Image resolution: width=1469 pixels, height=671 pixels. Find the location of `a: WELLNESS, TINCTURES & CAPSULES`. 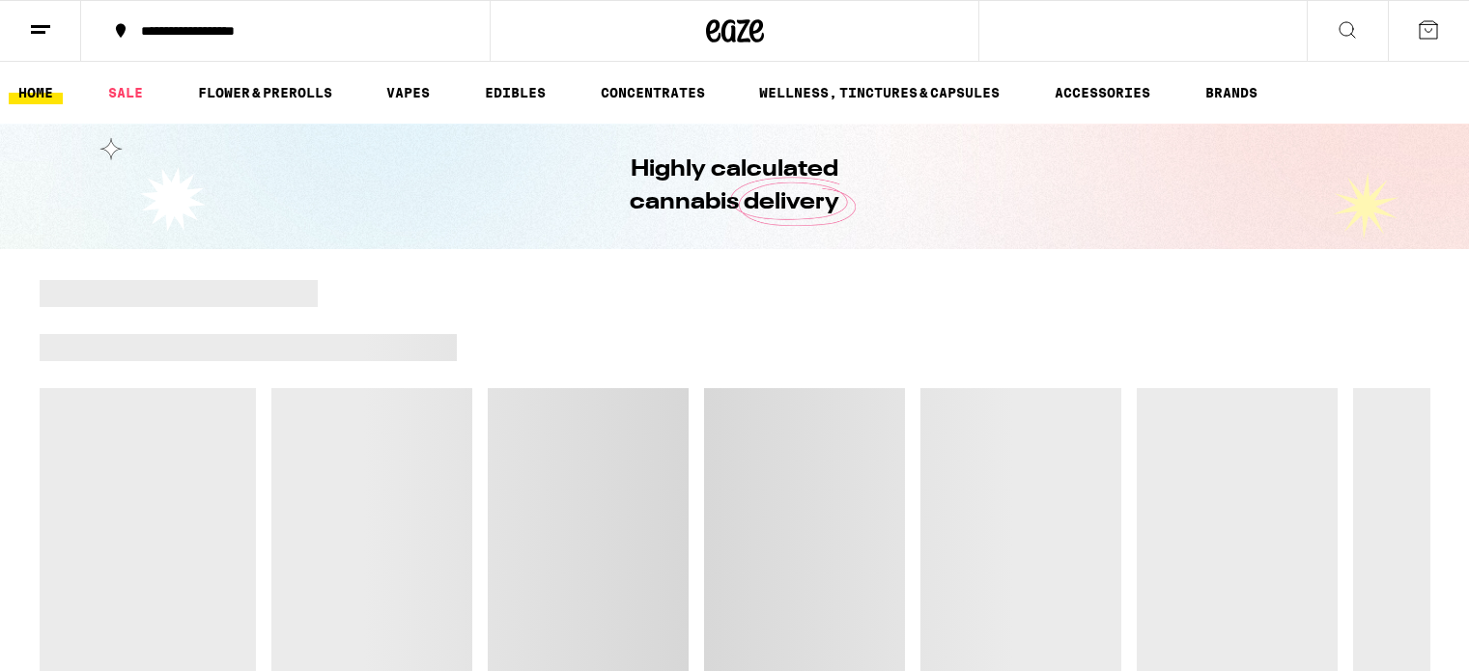

a: WELLNESS, TINCTURES & CAPSULES is located at coordinates (879, 93).